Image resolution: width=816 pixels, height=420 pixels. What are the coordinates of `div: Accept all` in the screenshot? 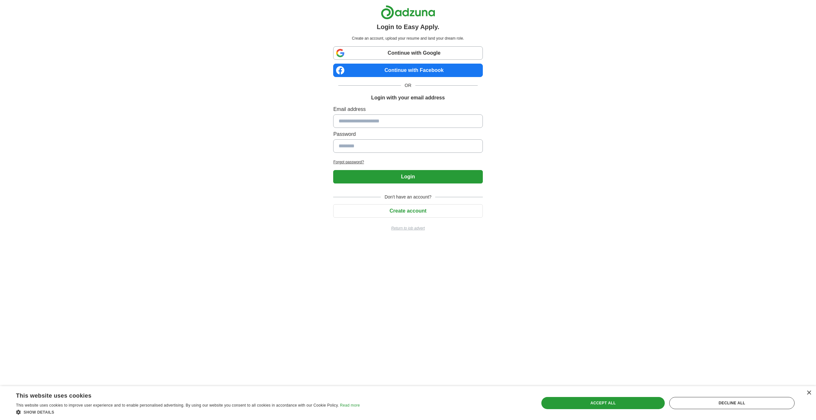 It's located at (603, 403).